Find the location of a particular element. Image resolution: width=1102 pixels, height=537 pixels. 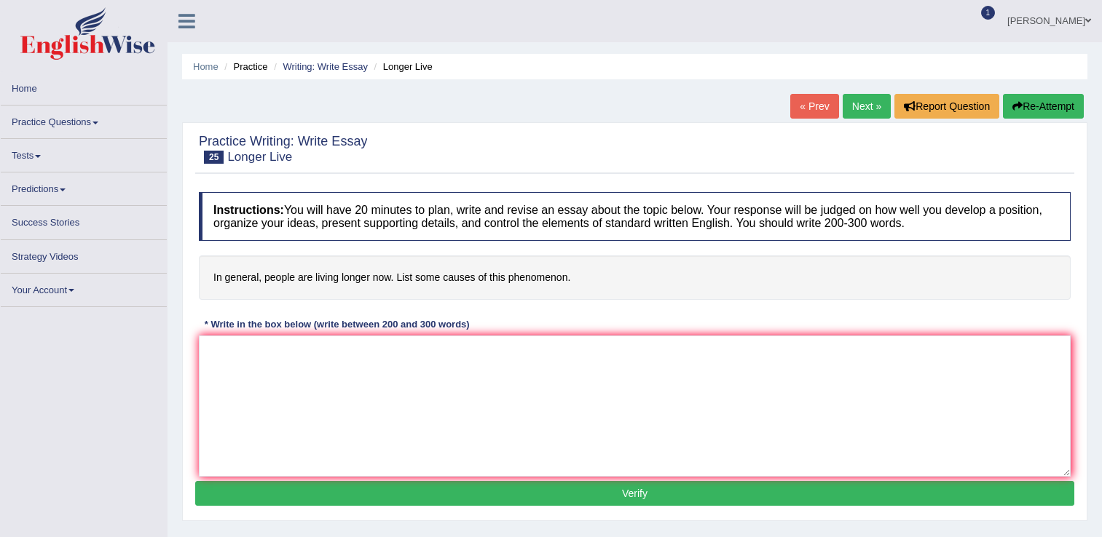

h4: You will have 20 minutes to plan, write and revise an essay about the topic below. Your response ... is located at coordinates (634, 216).